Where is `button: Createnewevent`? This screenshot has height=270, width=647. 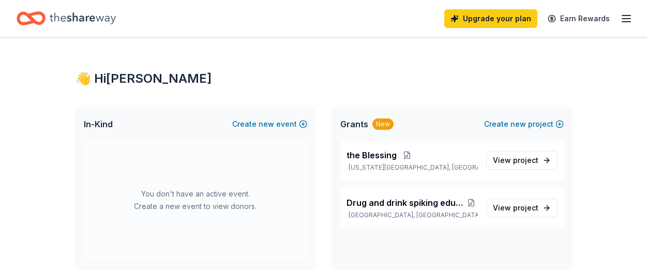 button: Createnewevent is located at coordinates (269, 124).